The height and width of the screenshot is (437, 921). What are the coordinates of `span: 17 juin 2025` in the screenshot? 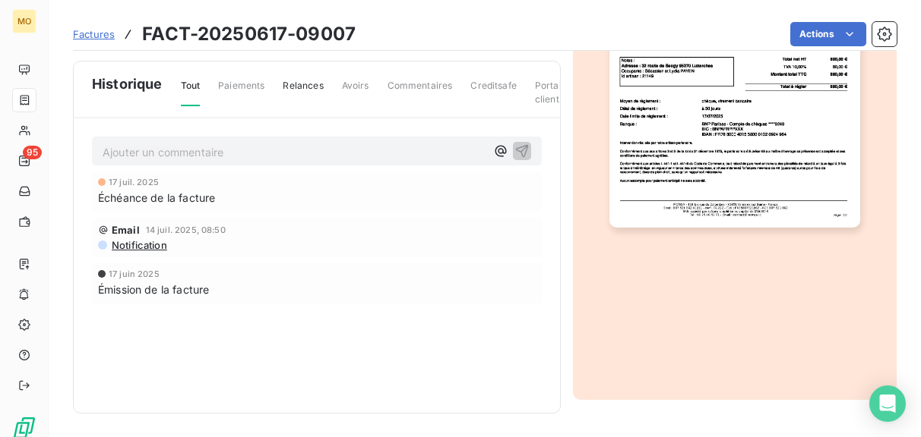 It's located at (134, 274).